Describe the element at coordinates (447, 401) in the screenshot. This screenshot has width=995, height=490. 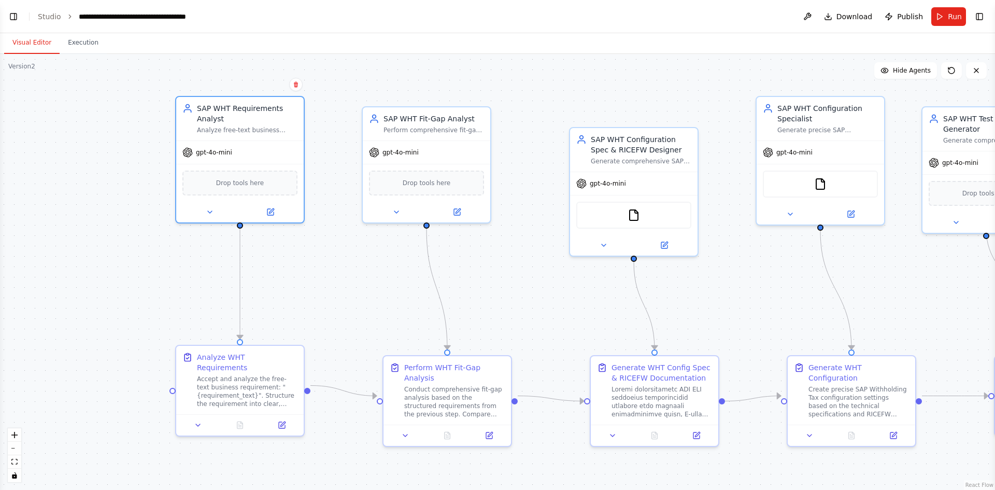
I see `div: Perform WHT Fit-Gap AnalysisConduct comprehensive fit-gap analysis based on the structured requir...` at that location.